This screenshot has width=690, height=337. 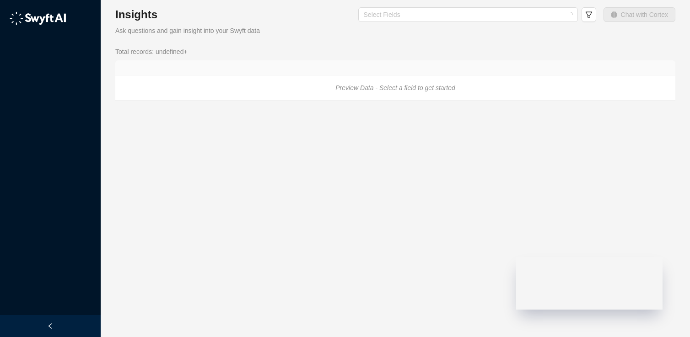 I want to click on i: Preview Data - Select a field to get started, so click(x=395, y=88).